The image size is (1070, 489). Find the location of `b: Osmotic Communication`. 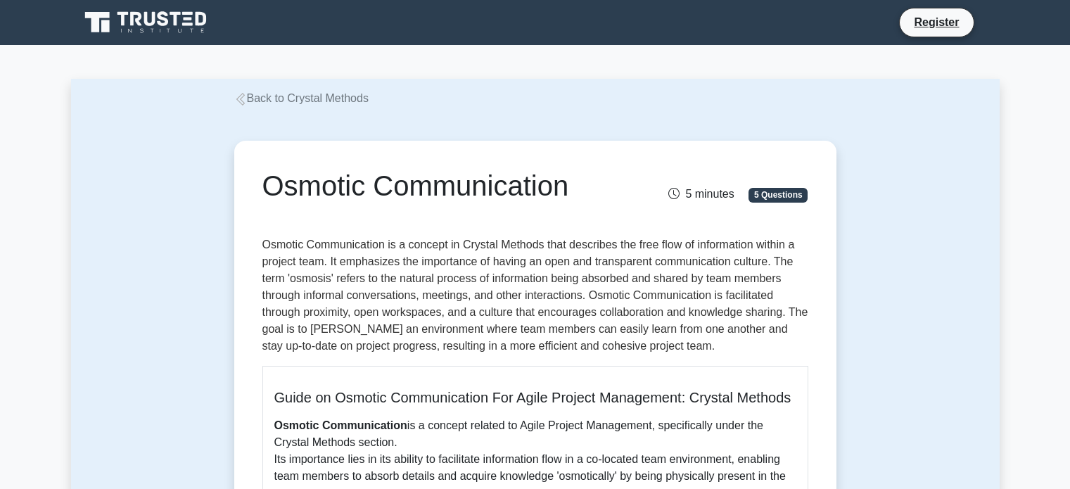

b: Osmotic Communication is located at coordinates (340, 425).